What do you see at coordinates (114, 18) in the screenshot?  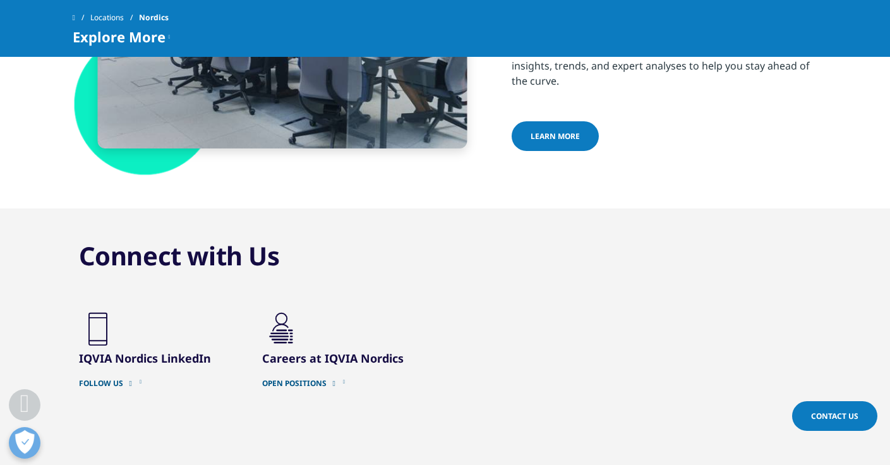 I see `a: Locations` at bounding box center [114, 18].